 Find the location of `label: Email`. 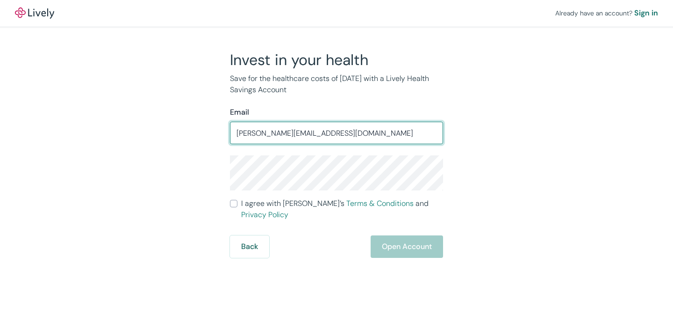

label: Email is located at coordinates (239, 112).